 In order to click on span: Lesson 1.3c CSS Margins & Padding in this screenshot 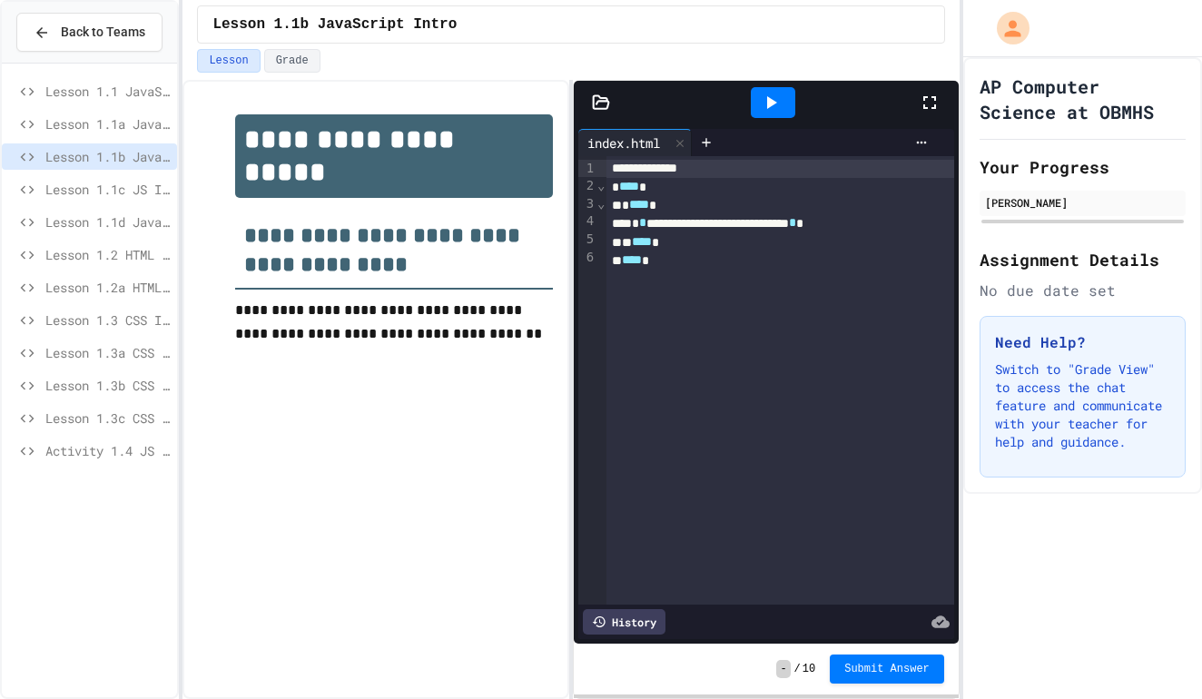, I will do `click(107, 418)`.